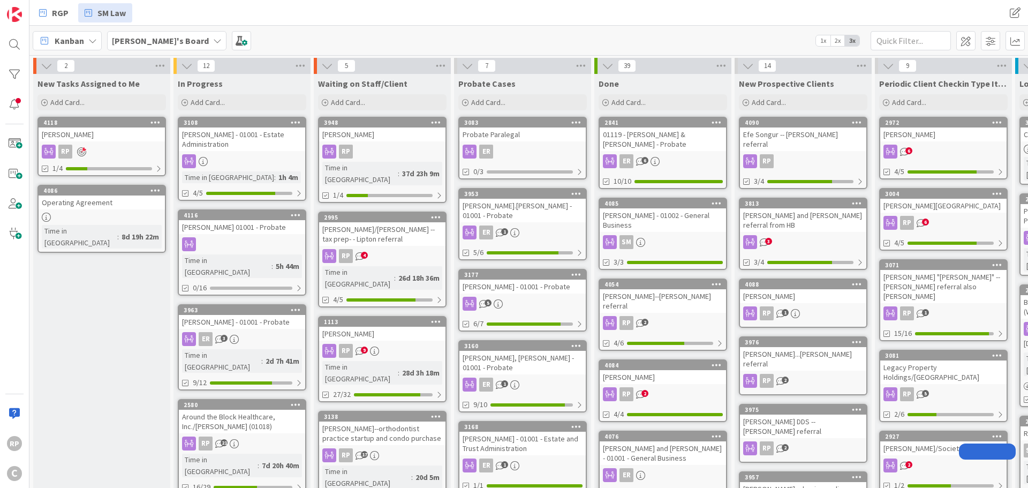  Describe the element at coordinates (899, 414) in the screenshot. I see `span: 2/6` at that location.